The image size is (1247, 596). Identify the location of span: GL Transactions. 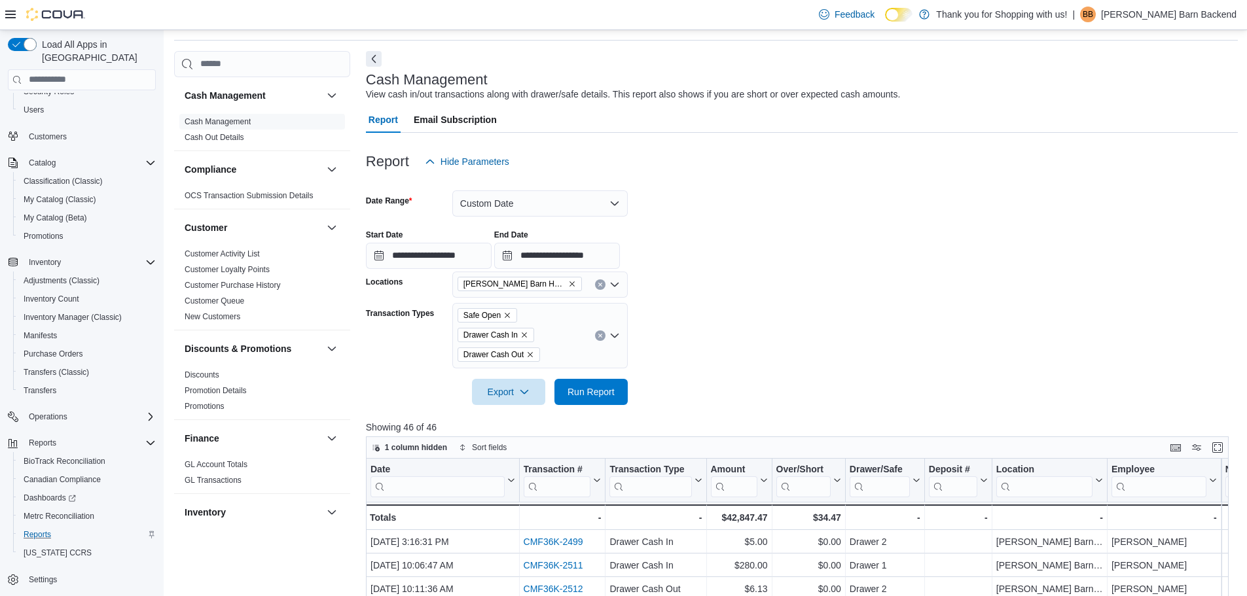
(213, 480).